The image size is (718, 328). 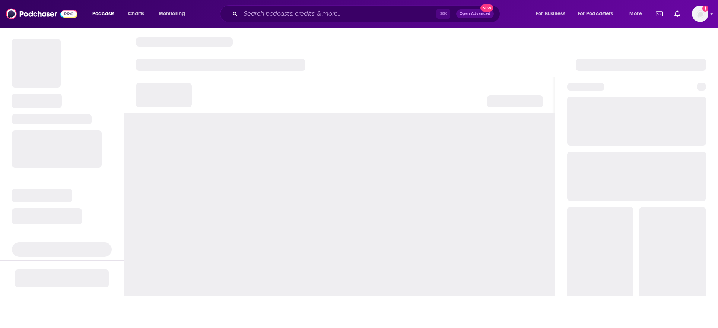 I want to click on a: Charts, so click(x=136, y=14).